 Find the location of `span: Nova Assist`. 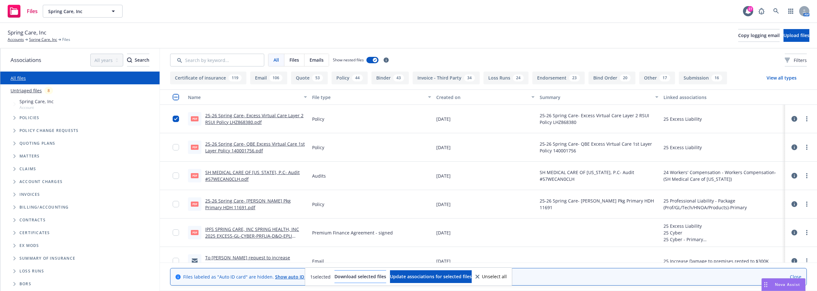

span: Nova Assist is located at coordinates (787, 284).